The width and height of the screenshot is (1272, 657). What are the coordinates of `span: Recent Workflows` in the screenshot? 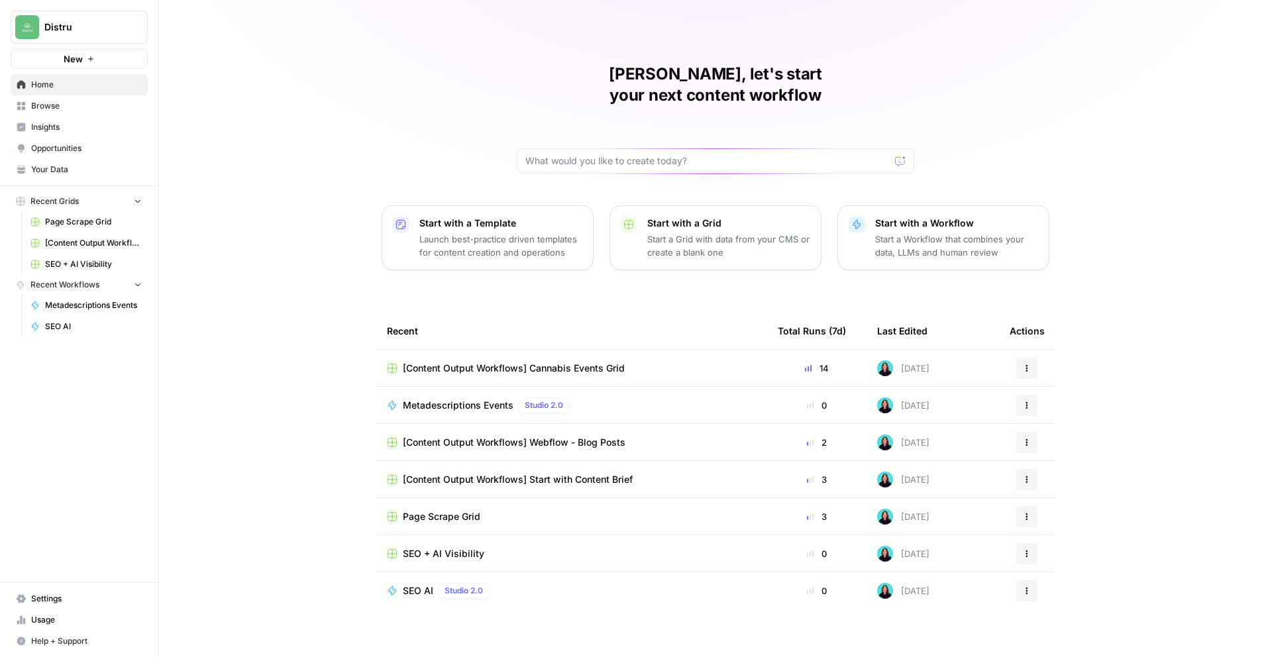 It's located at (65, 285).